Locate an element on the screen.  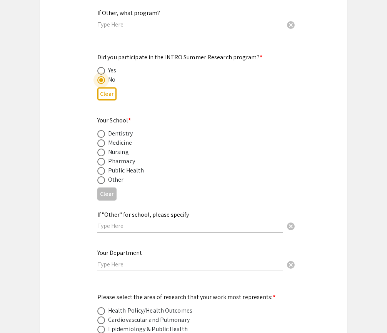
mat-label: Please select the area of research that your work most represents: is located at coordinates (186, 297).